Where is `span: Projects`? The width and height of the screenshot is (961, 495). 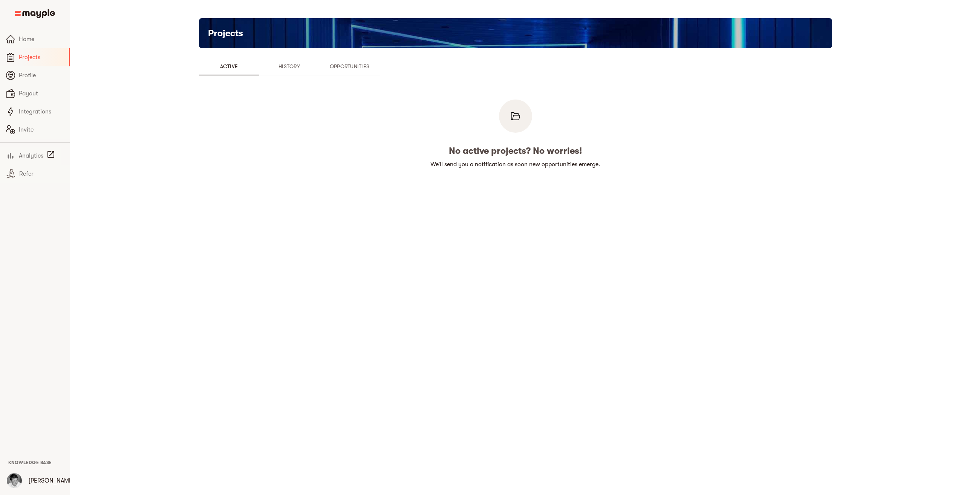
span: Projects is located at coordinates (41, 57).